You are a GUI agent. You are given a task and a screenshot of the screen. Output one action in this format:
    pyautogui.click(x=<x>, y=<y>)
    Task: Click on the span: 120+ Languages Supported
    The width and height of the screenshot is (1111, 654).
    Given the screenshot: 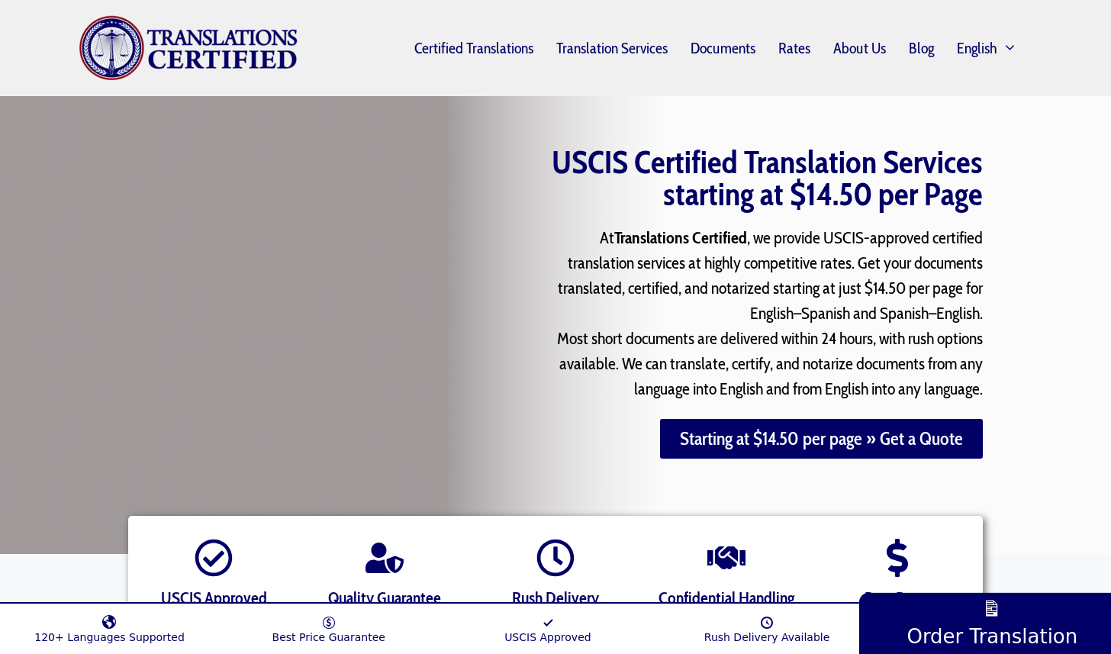 What is the action you would take?
    pyautogui.click(x=109, y=637)
    